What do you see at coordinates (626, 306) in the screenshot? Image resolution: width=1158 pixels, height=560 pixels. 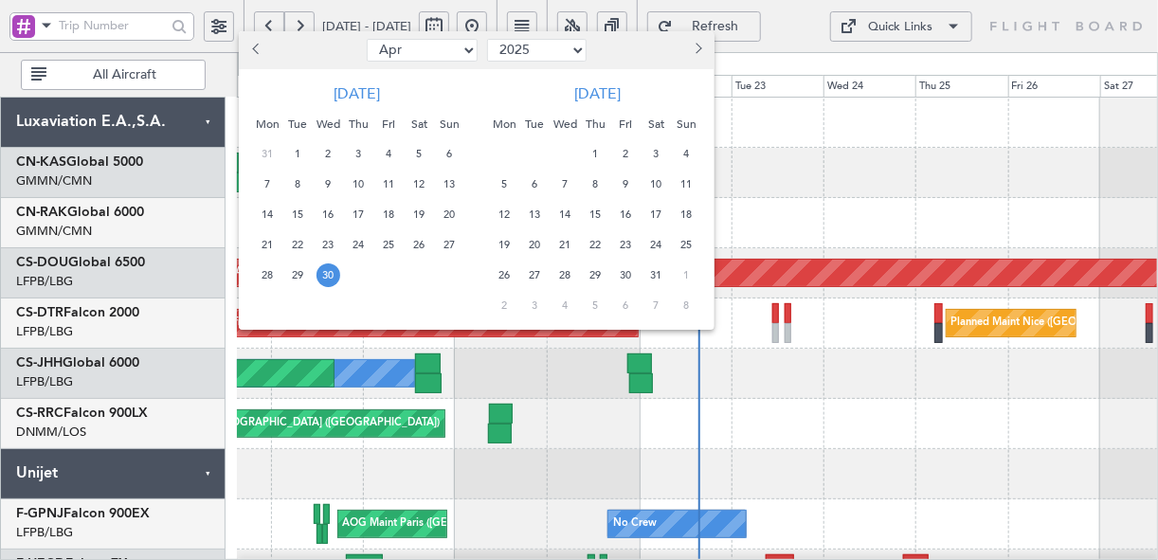 I see `div: 6-6-2025` at bounding box center [626, 306].